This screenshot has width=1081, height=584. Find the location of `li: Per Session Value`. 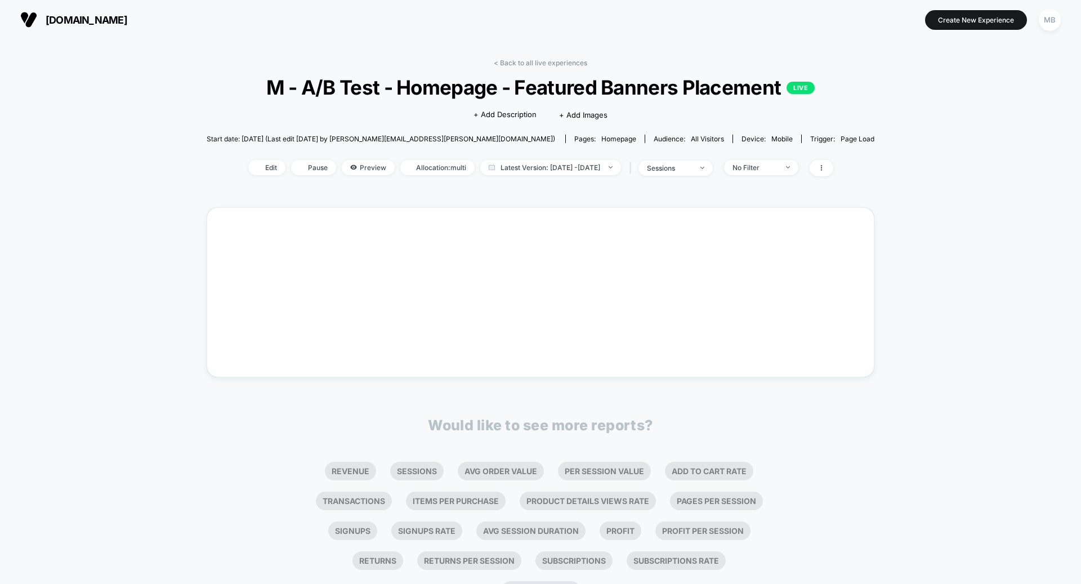

li: Per Session Value is located at coordinates (604, 471).